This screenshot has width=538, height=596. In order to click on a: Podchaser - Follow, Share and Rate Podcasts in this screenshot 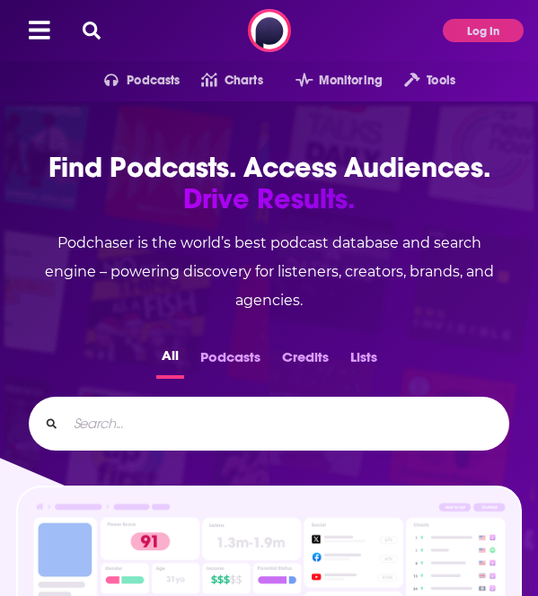, I will do `click(269, 31)`.